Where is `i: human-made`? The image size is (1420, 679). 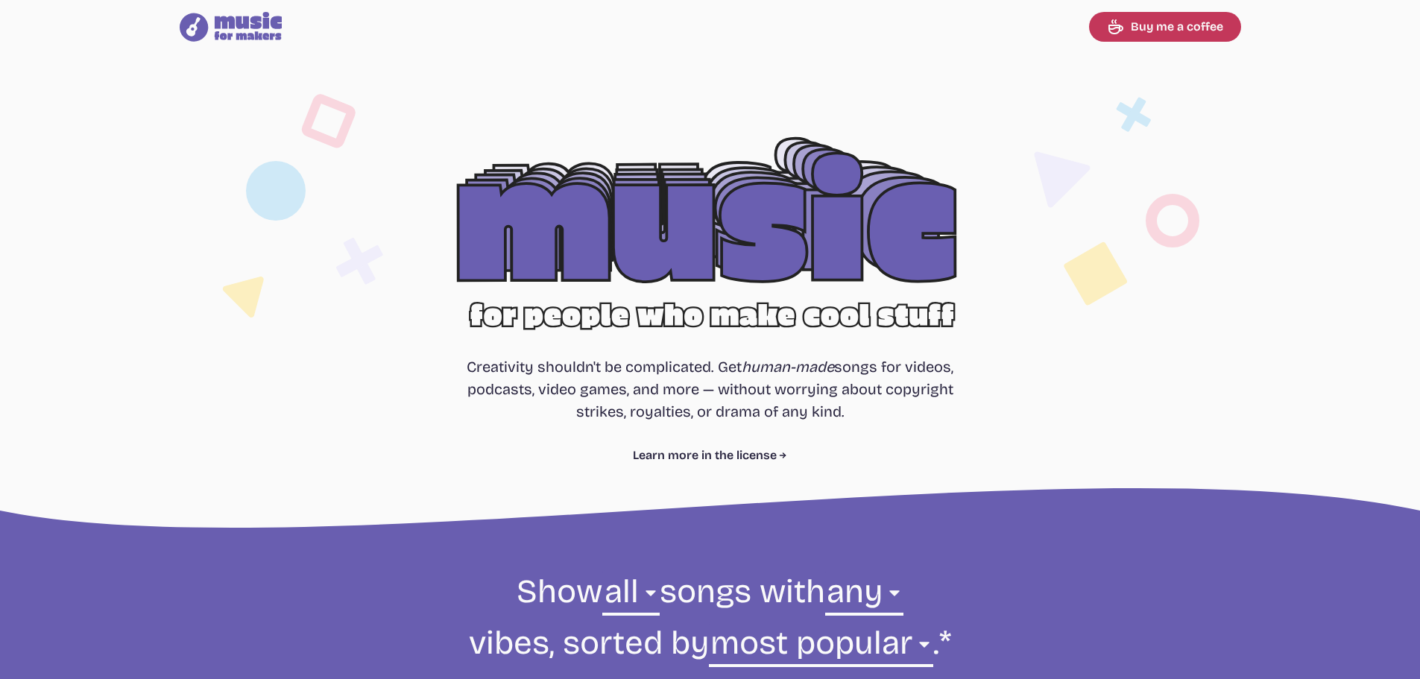
i: human-made is located at coordinates (788, 367).